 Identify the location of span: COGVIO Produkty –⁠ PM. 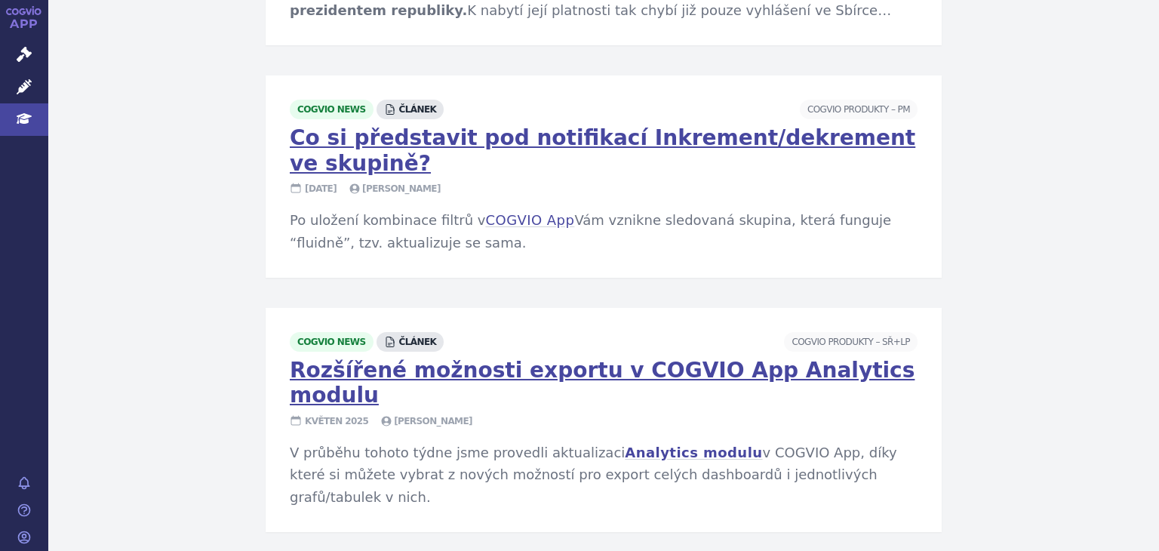
(858, 109).